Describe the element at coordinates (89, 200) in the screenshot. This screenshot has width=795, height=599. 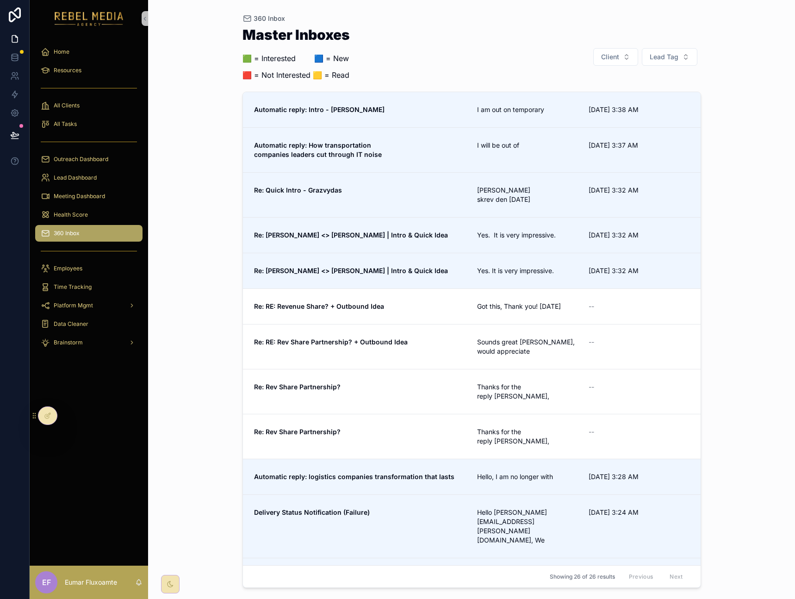
I see `div: scrollable content` at that location.